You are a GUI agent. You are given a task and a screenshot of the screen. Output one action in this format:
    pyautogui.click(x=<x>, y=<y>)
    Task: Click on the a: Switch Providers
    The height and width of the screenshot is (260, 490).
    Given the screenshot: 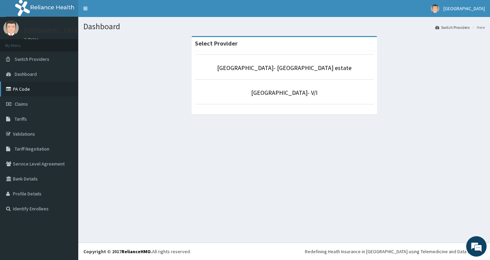 What is the action you would take?
    pyautogui.click(x=452, y=27)
    